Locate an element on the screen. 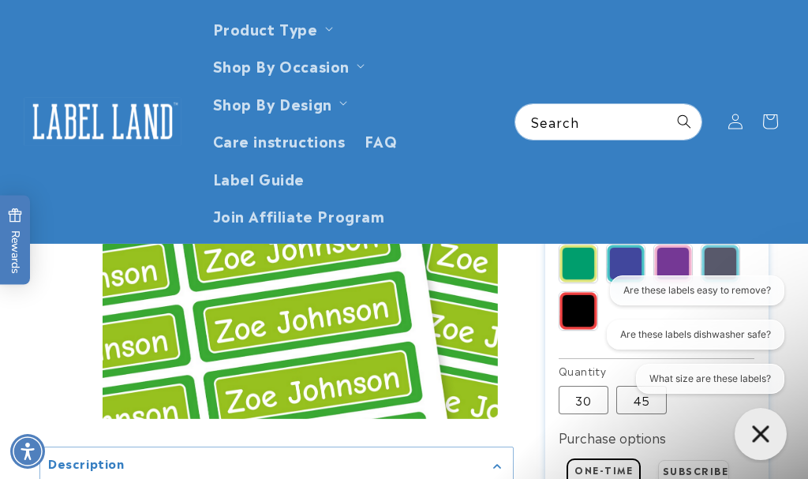 The image size is (808, 479). button: Search is located at coordinates (684, 121).